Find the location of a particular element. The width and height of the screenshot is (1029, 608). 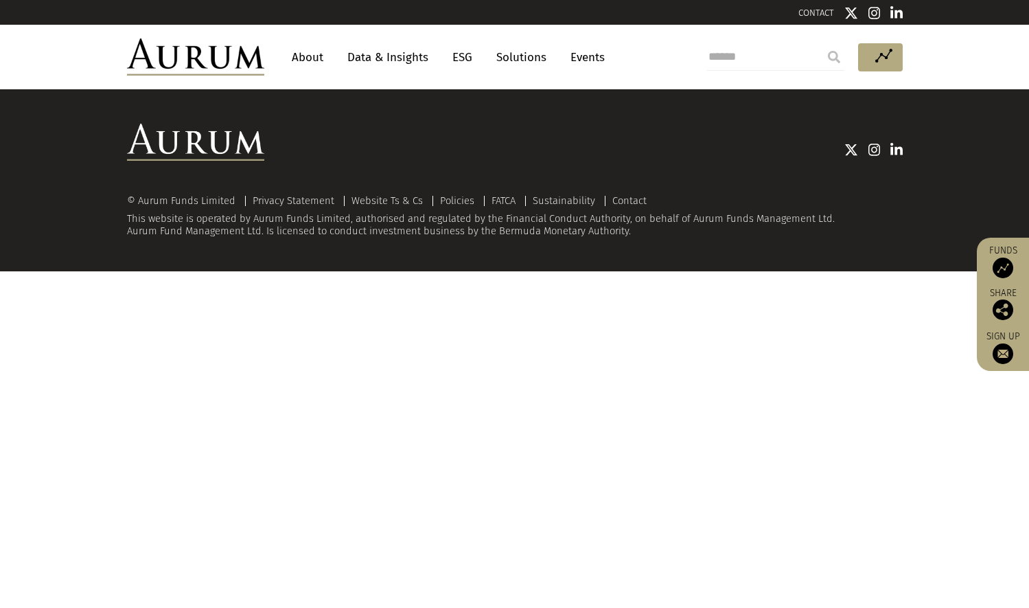

a: Data & Insights is located at coordinates (388, 57).